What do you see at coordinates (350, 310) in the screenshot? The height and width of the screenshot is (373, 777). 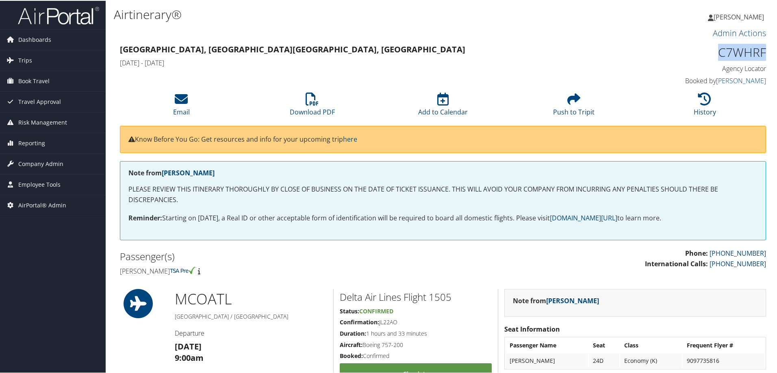 I see `strong: Status:` at bounding box center [350, 310].